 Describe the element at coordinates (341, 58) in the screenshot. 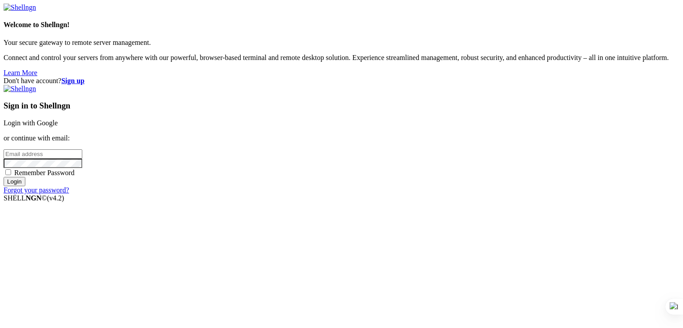

I see `p: Connect and control your servers from anywhere with our powerful, browser-based terminal and remo...` at that location.